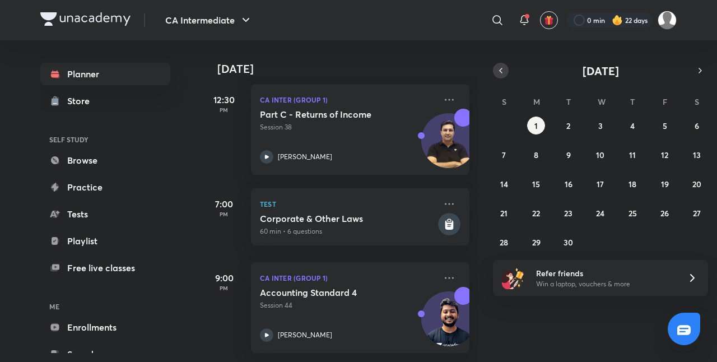 The width and height of the screenshot is (717, 362). What do you see at coordinates (513, 278) in the screenshot?
I see `img: referral` at bounding box center [513, 278].